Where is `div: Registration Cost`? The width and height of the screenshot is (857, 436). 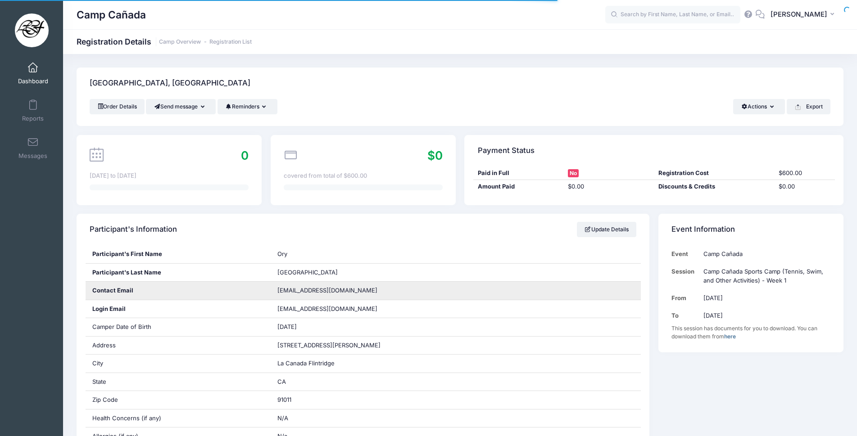 div: Registration Cost is located at coordinates (714, 173).